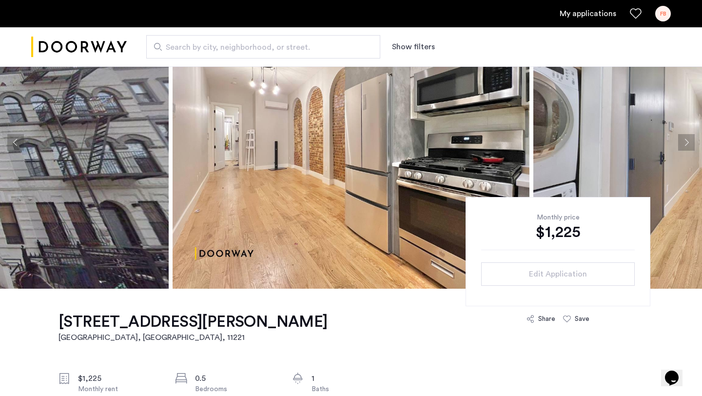 The height and width of the screenshot is (396, 702). I want to click on div: Share, so click(547, 319).